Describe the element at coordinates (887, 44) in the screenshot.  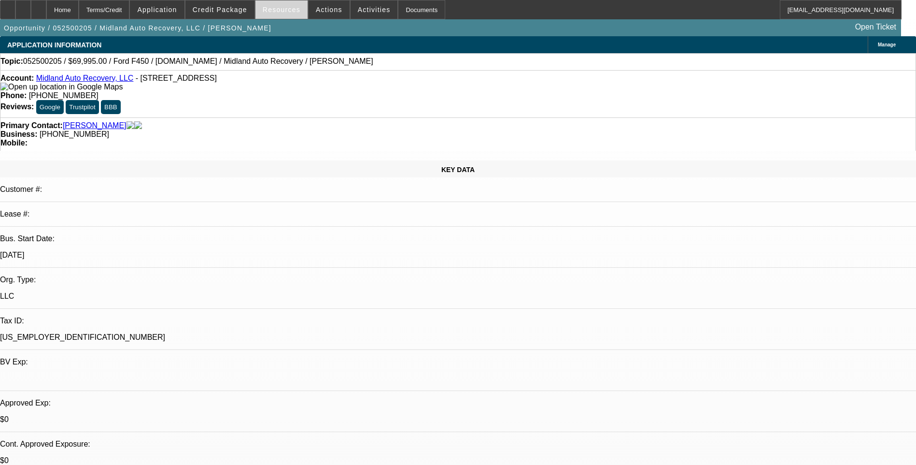
I see `span: Manage` at that location.